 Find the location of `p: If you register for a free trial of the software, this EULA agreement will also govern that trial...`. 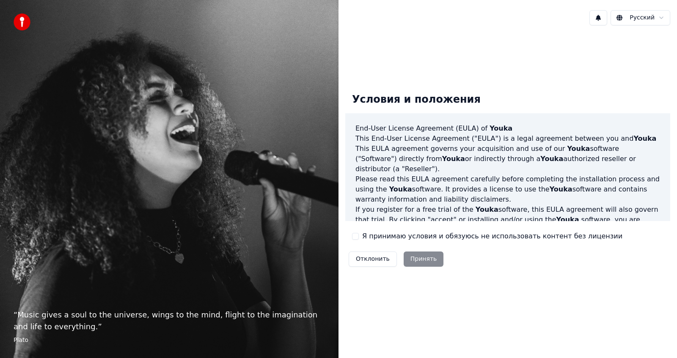

p: If you register for a free trial of the software, this EULA agreement will also govern that trial... is located at coordinates (508, 225).